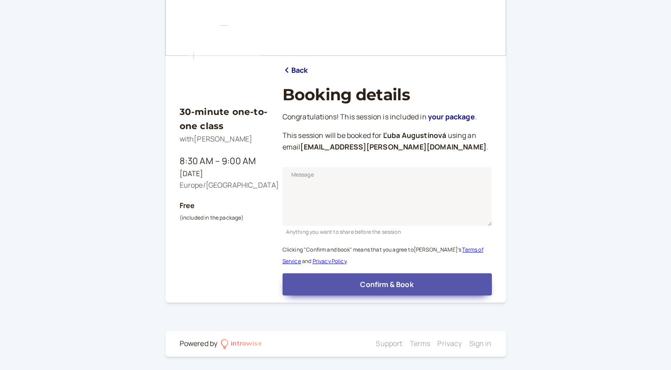 This screenshot has height=370, width=671. Describe the element at coordinates (480, 343) in the screenshot. I see `a: Sign in` at that location.